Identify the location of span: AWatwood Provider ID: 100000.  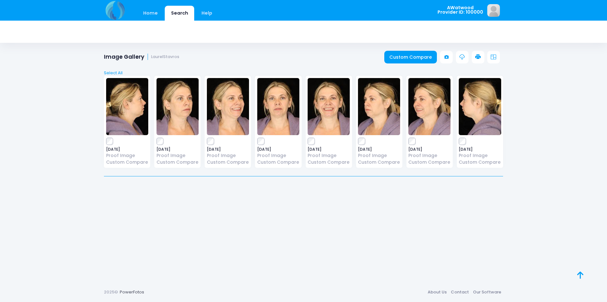
(460, 10).